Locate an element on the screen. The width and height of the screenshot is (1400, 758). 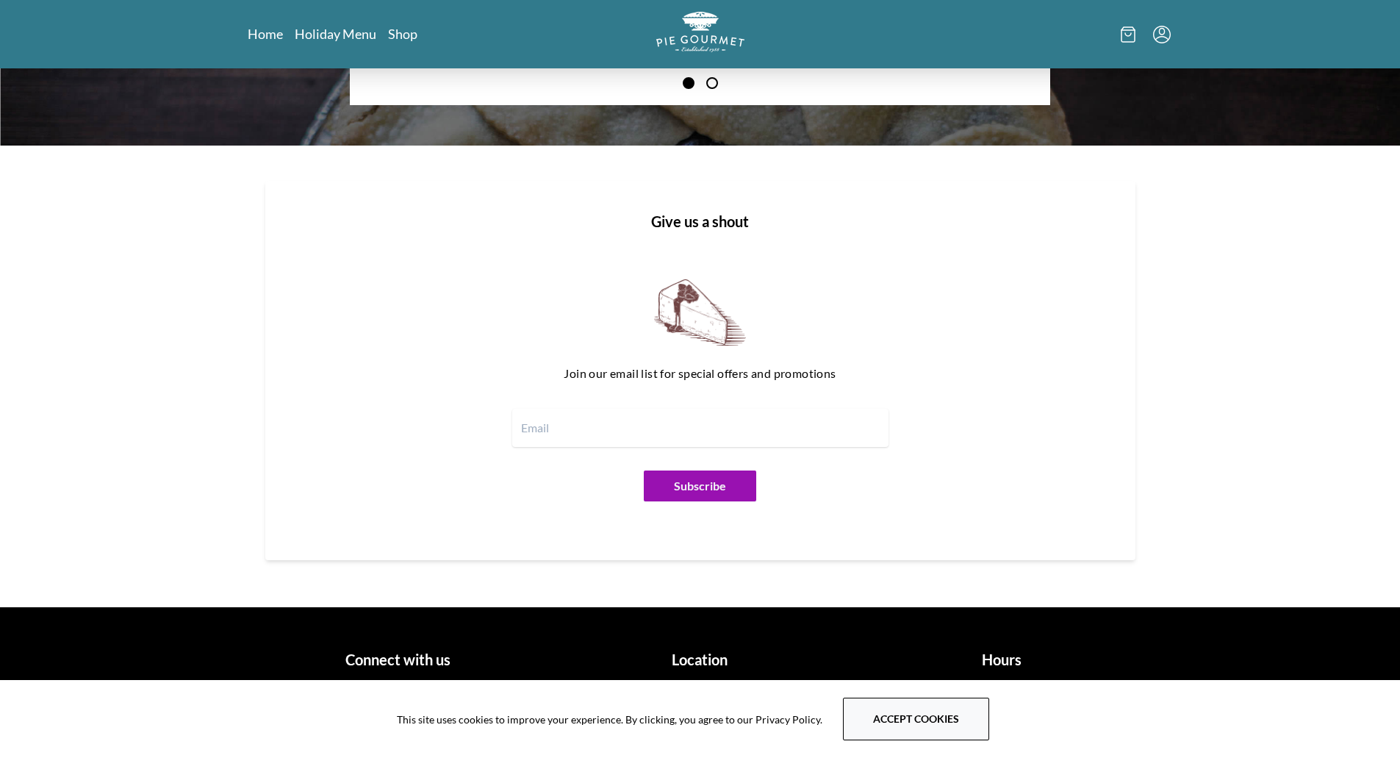
button: Menu is located at coordinates (1162, 35).